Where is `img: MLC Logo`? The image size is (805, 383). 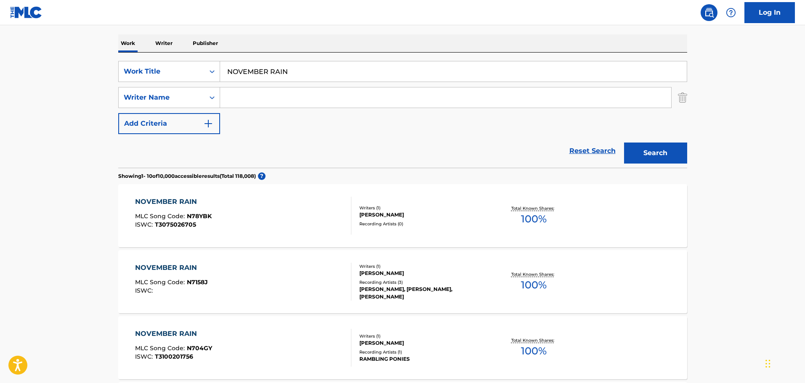 img: MLC Logo is located at coordinates (26, 12).